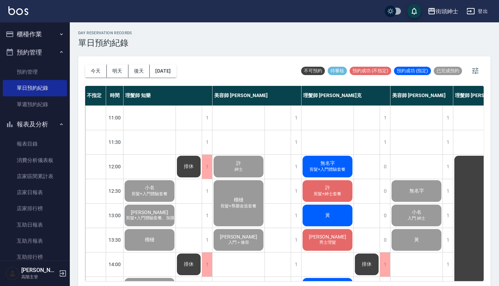  I want to click on button: 街頭紳士, so click(443, 11).